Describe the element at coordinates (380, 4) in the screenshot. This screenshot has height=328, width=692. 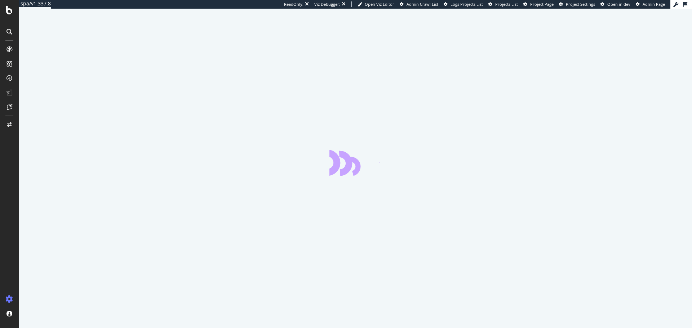
I see `span: Open Viz Editor` at that location.